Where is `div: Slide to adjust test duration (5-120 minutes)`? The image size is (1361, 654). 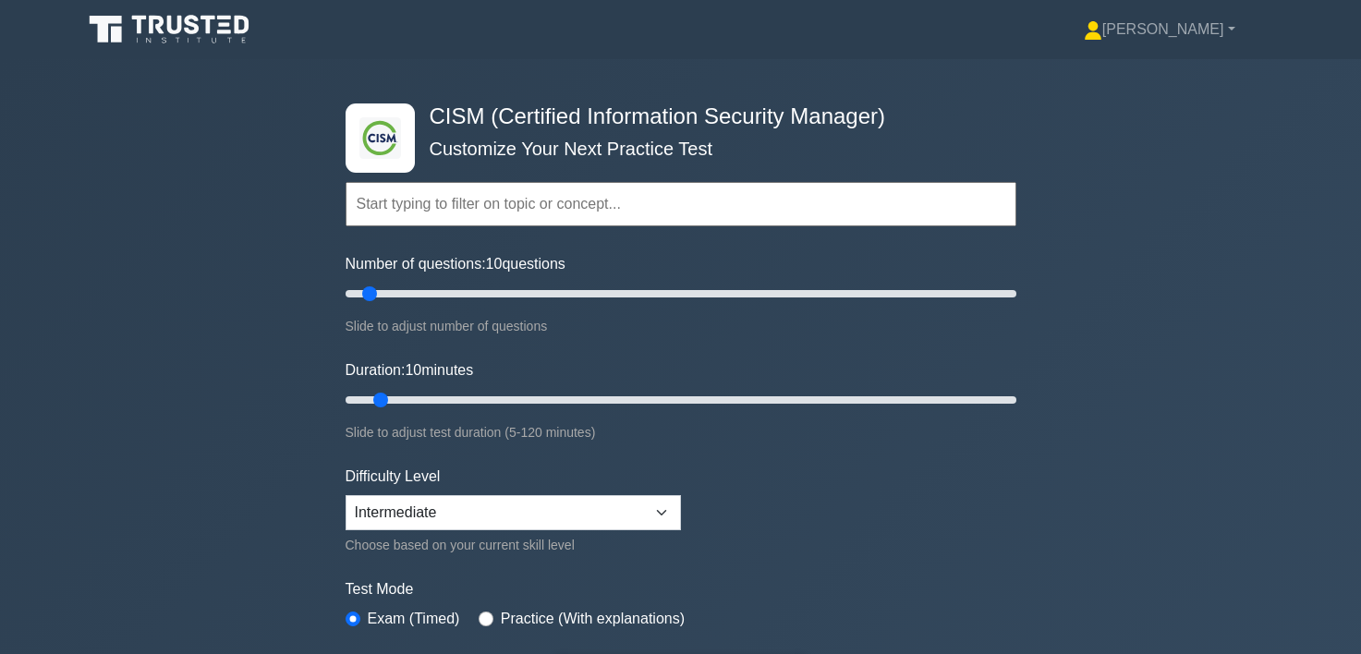 div: Slide to adjust test duration (5-120 minutes) is located at coordinates (681, 432).